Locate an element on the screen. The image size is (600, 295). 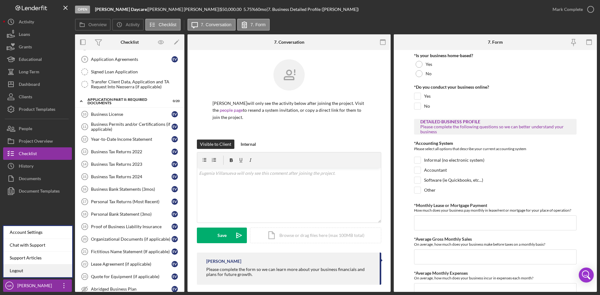
a: 20Organizational Documents (if applicable)EV is located at coordinates (130, 240).